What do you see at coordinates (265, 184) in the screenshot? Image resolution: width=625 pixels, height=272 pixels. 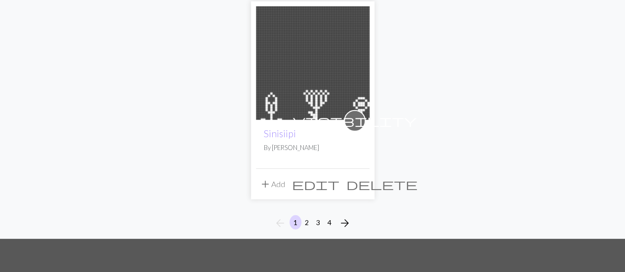 I see `span: add` at bounding box center [265, 184].